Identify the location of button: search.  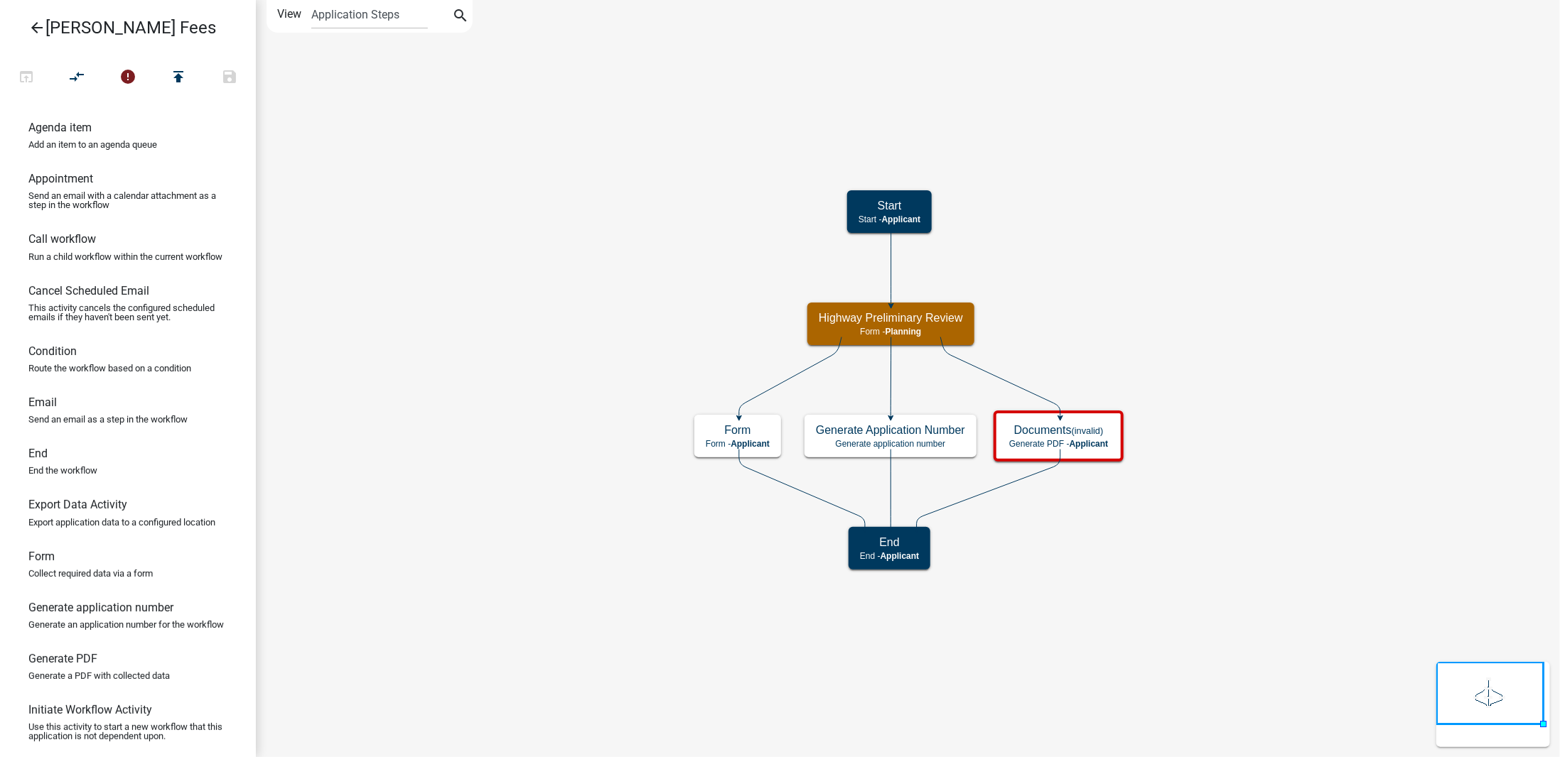
(460, 17).